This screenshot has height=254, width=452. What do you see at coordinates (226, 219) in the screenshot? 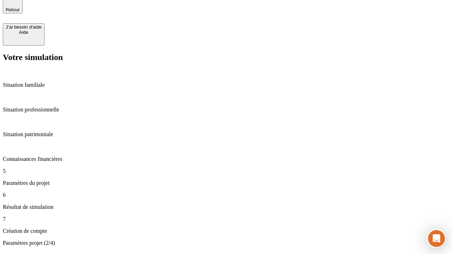
I see `p: 7` at bounding box center [226, 219].